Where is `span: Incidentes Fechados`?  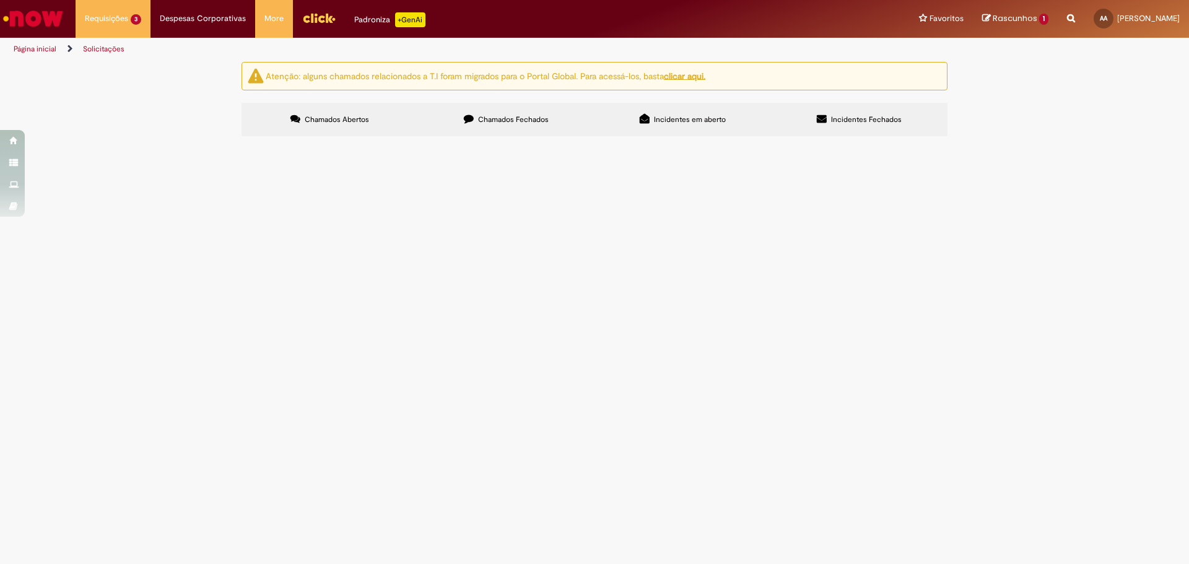 span: Incidentes Fechados is located at coordinates (866, 119).